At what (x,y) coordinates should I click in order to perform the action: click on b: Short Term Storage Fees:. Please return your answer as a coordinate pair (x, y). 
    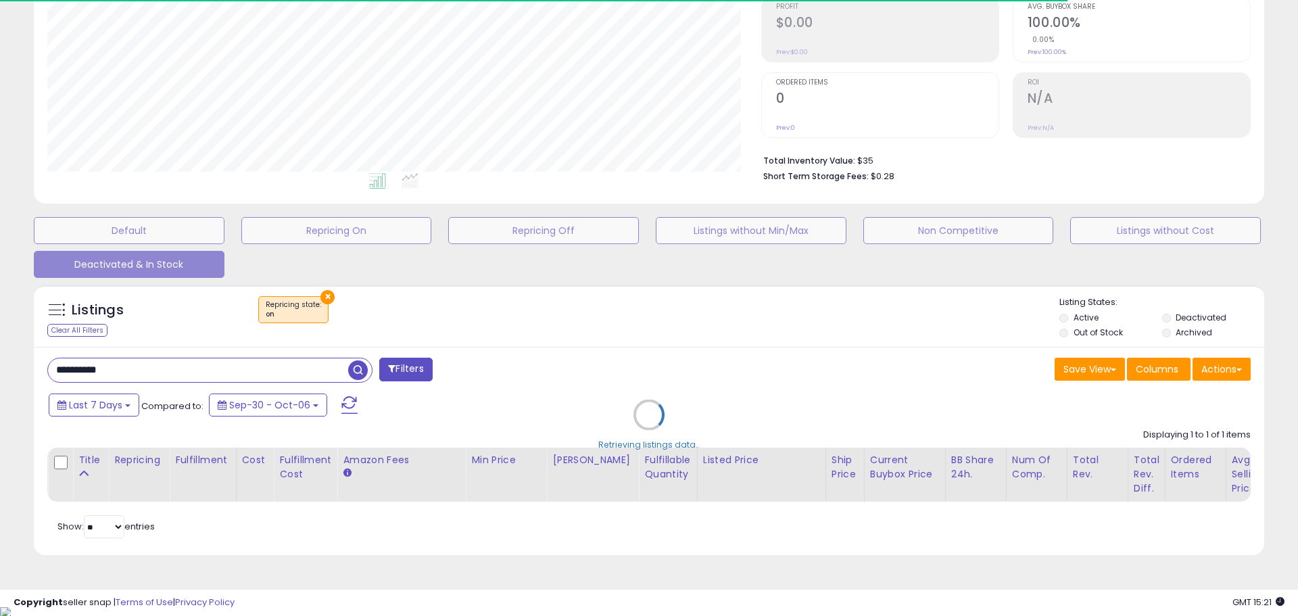
    Looking at the image, I should click on (816, 176).